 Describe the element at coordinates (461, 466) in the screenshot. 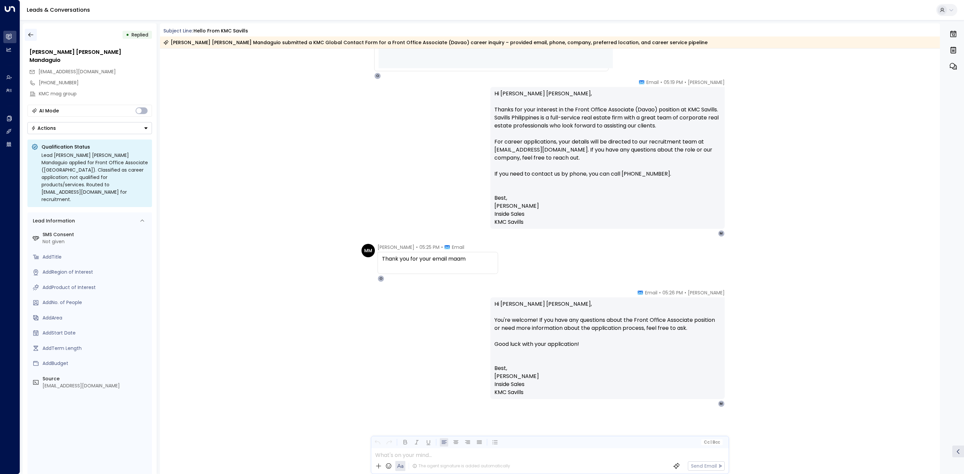

I see `div: The agent signature is added automatically` at that location.